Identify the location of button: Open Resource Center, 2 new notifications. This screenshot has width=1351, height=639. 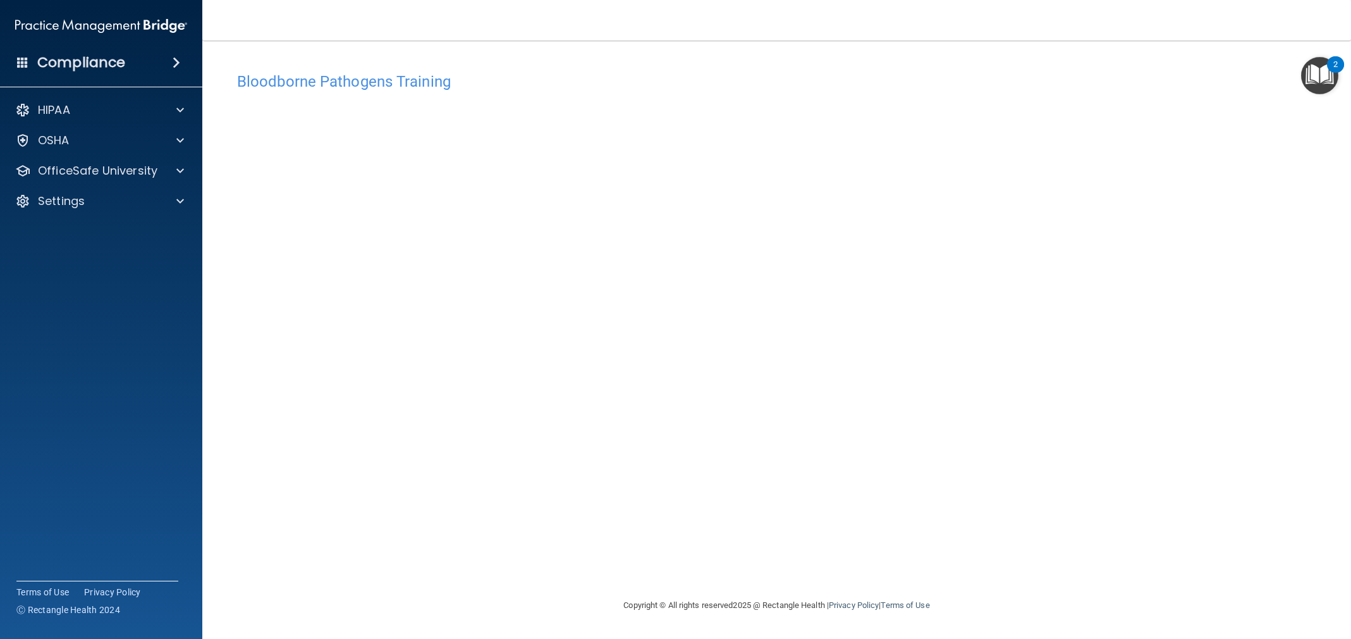
(1320, 75).